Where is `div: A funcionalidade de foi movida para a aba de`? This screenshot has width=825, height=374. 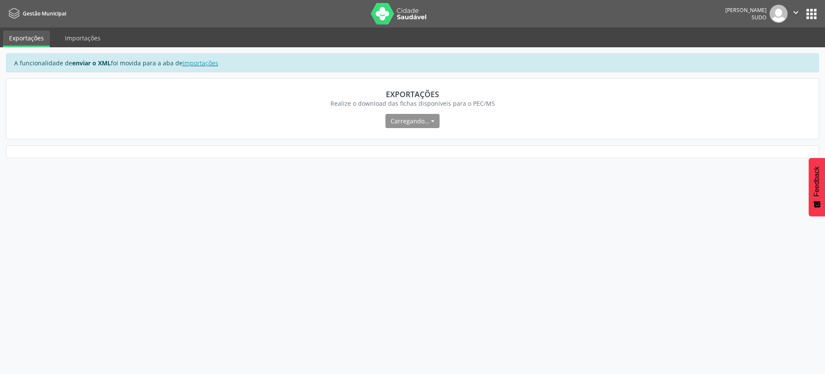 div: A funcionalidade de foi movida para a aba de is located at coordinates (412, 63).